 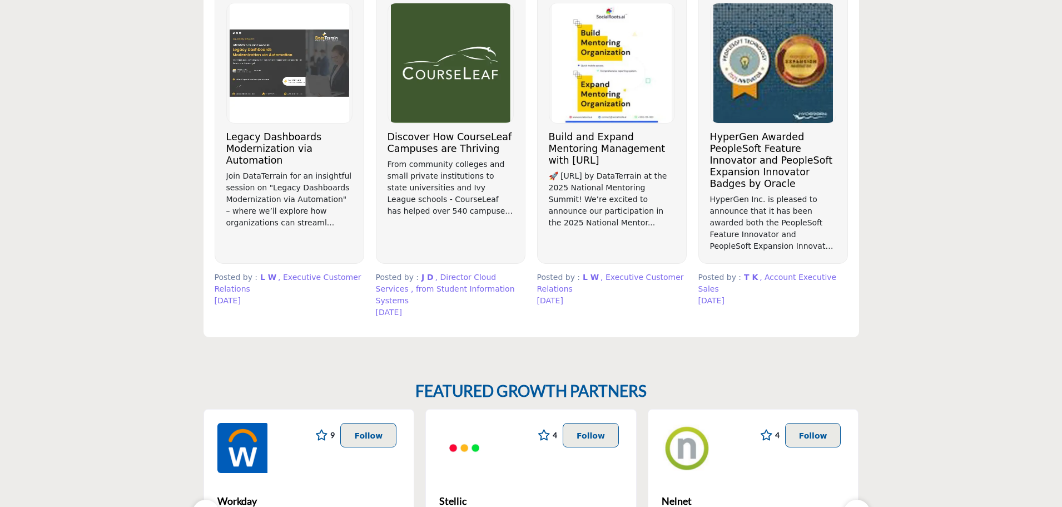 What do you see at coordinates (687, 448) in the screenshot?
I see `img: Nelnet` at bounding box center [687, 448].